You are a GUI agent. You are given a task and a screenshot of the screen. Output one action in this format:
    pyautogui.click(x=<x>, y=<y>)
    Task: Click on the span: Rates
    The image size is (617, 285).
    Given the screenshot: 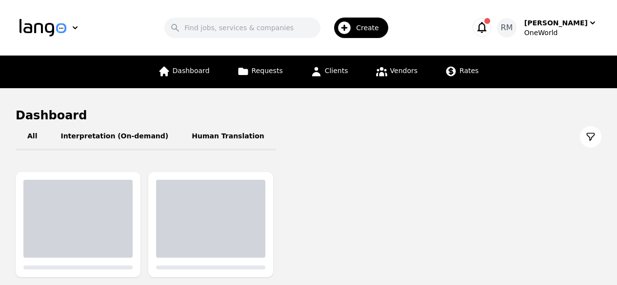 What is the action you would take?
    pyautogui.click(x=469, y=71)
    